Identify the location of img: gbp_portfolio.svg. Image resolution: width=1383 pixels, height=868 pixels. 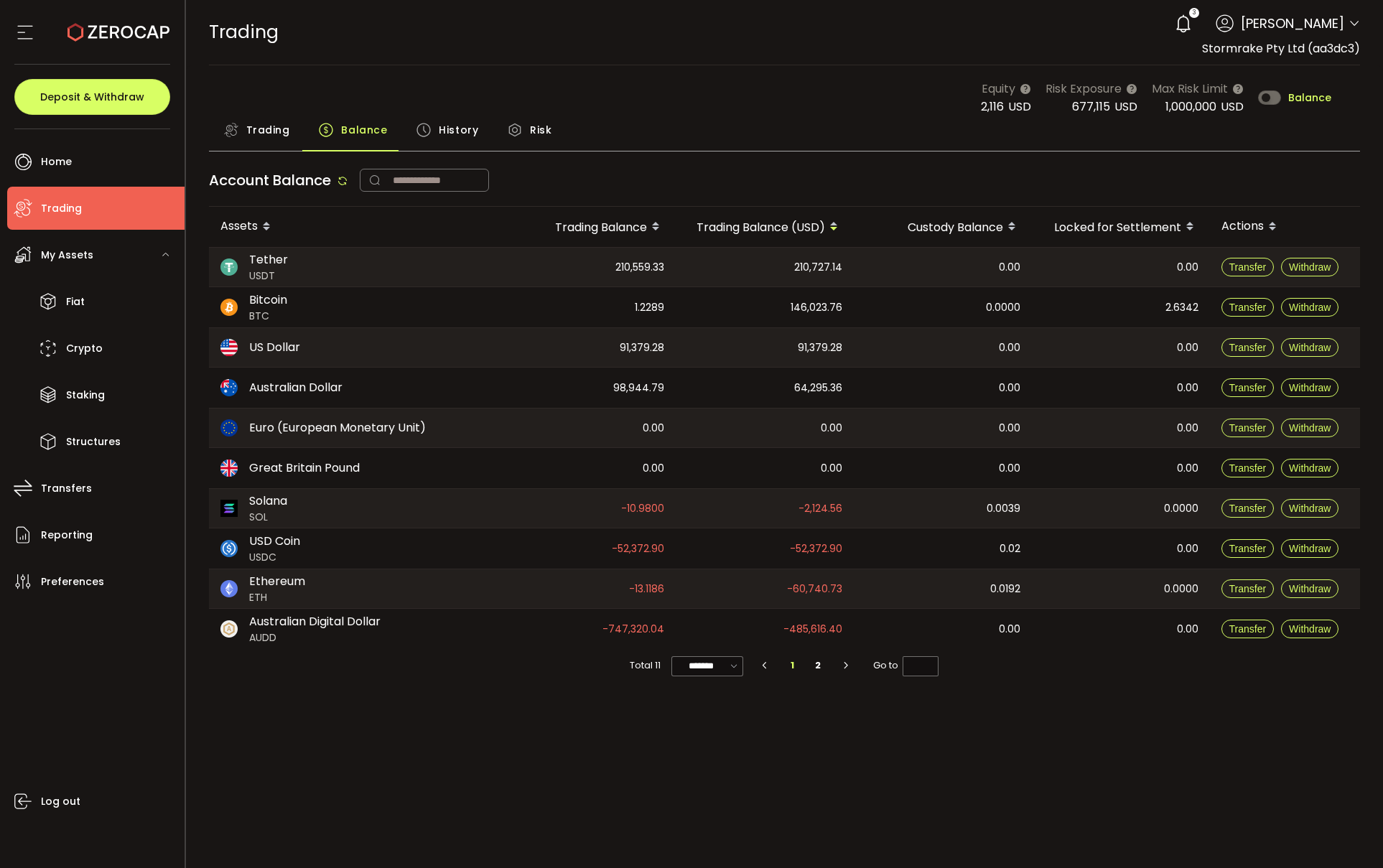
(229, 468).